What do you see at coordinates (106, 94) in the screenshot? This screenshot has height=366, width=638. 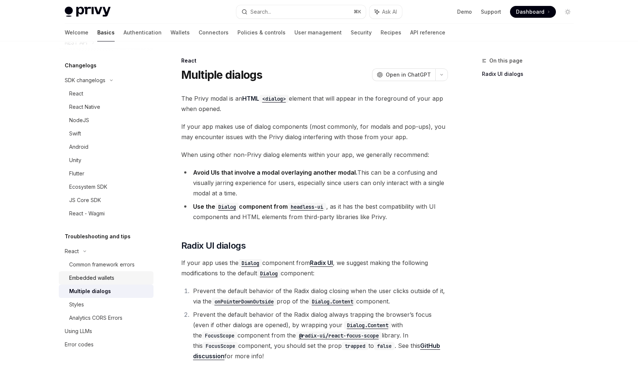 I see `a: React` at bounding box center [106, 94].